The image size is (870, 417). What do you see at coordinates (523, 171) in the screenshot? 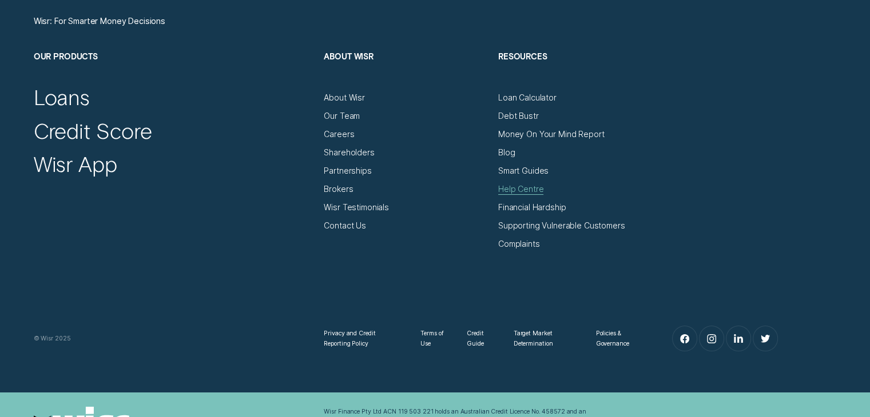
I see `div: Smart Guides` at bounding box center [523, 171].